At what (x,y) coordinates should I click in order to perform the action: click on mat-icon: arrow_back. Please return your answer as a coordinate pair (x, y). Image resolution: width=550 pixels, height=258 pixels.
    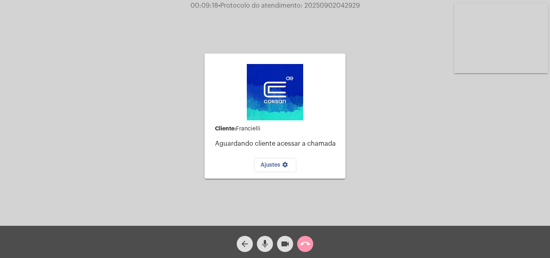
    Looking at the image, I should click on (245, 244).